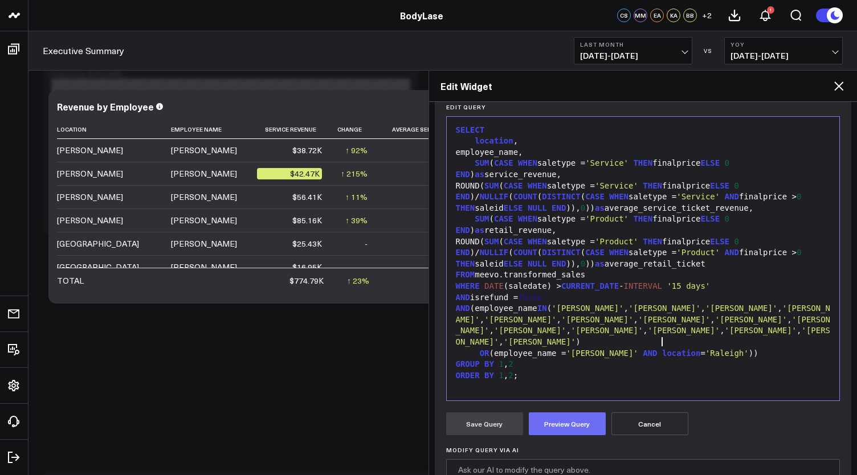  What do you see at coordinates (689, 286) in the screenshot?
I see `span: '15 days'` at bounding box center [689, 286].